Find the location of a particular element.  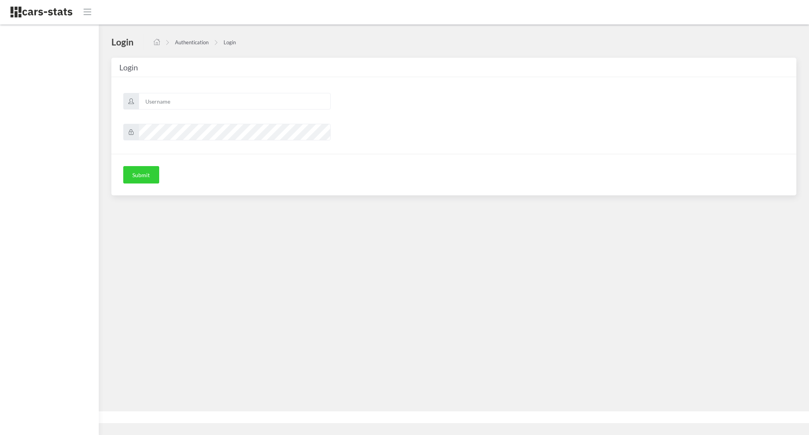

span: Login is located at coordinates (128, 67).